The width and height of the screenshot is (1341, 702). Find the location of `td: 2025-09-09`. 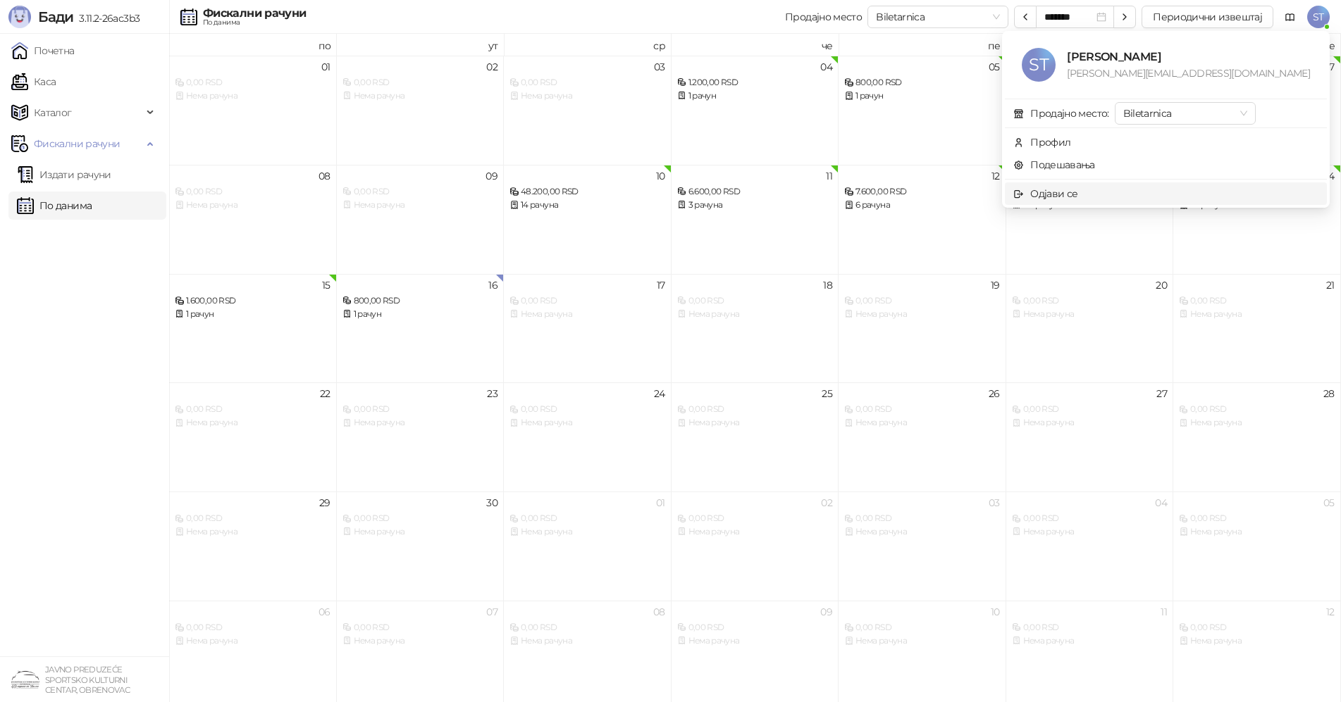

td: 2025-09-09 is located at coordinates (421, 219).